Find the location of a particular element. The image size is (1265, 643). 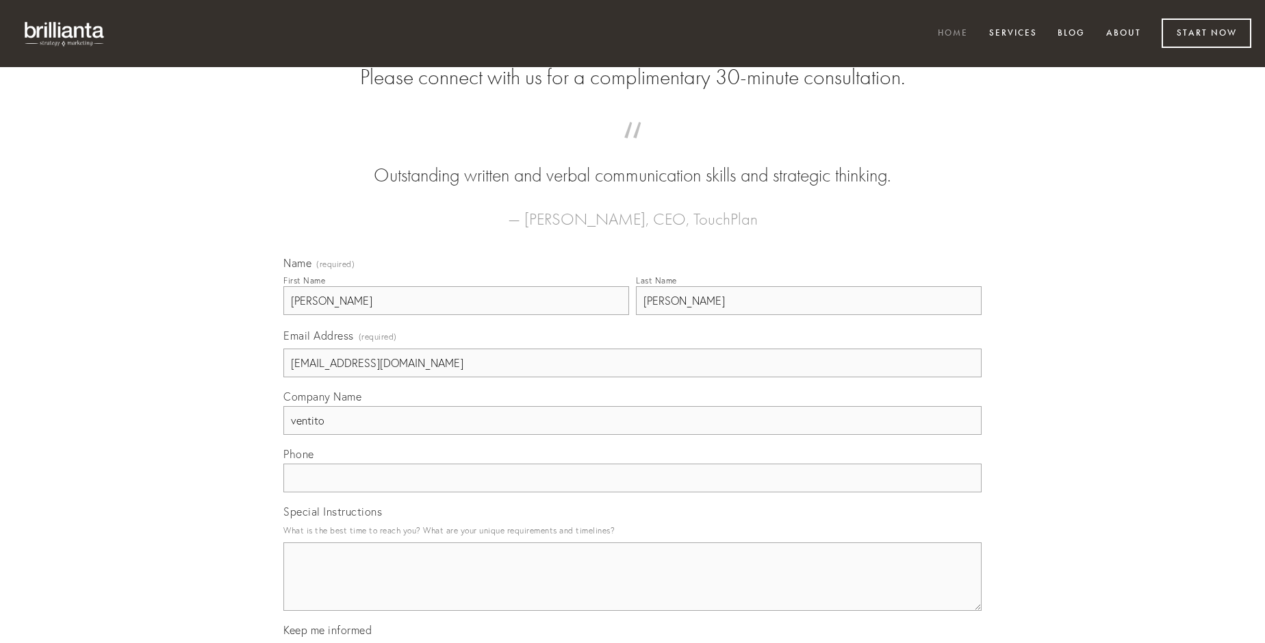

blockquote: Outstanding written and verbal communication skills and strategic thinking. is located at coordinates (632, 162).